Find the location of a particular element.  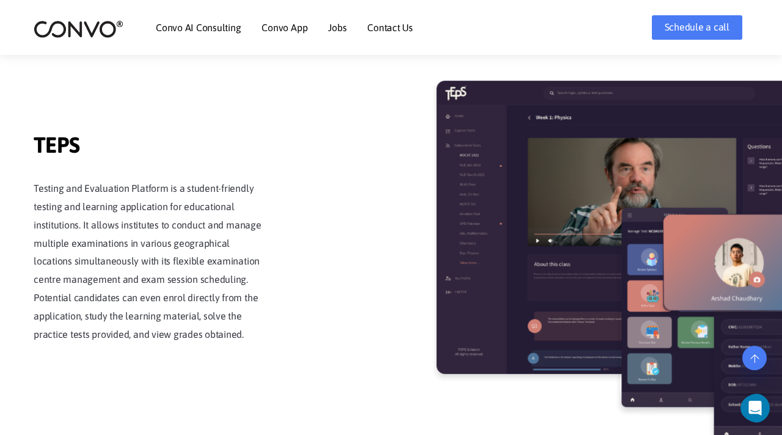

a: Jobs is located at coordinates (337, 27).